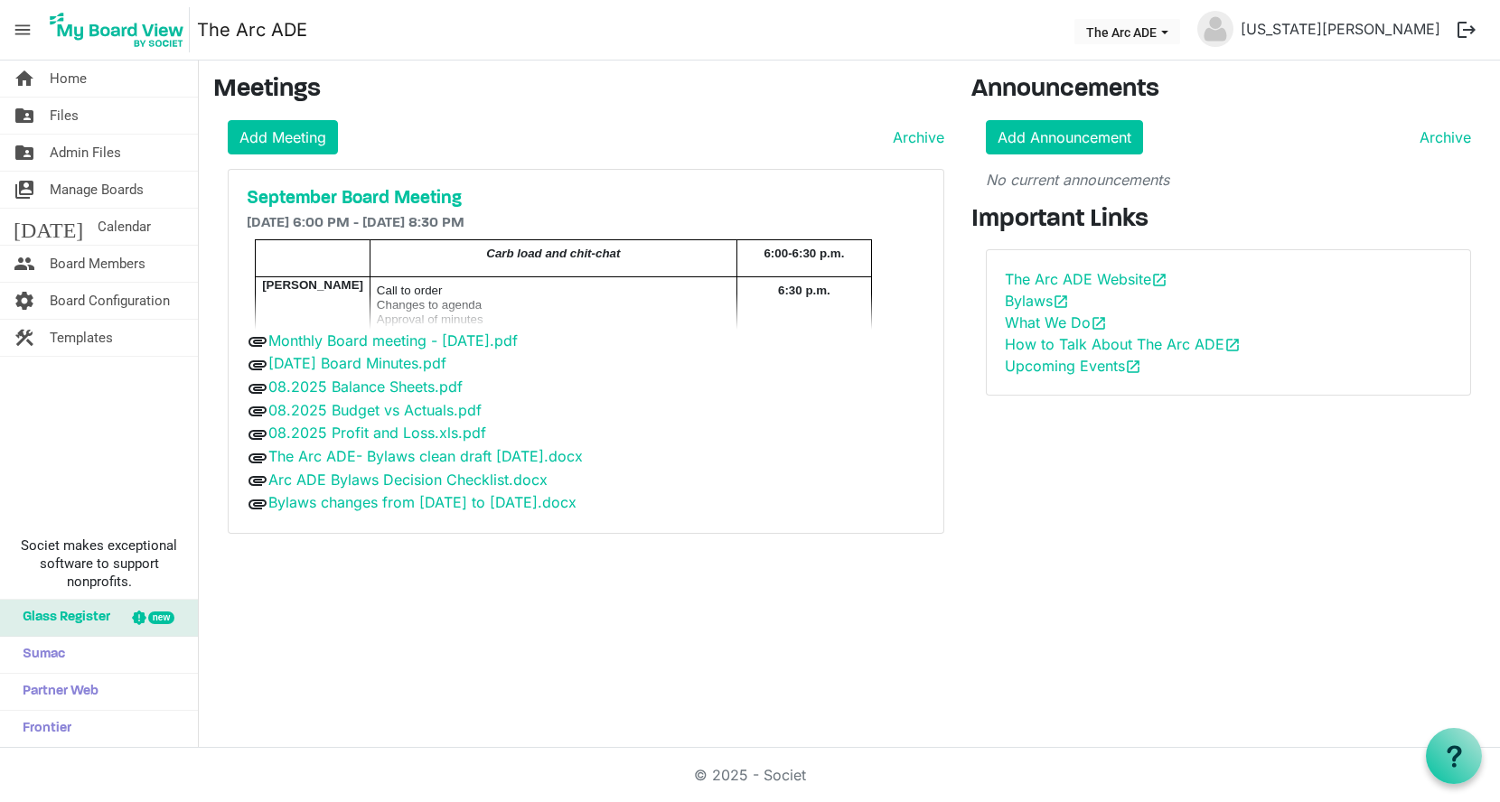 The height and width of the screenshot is (802, 1500). Describe the element at coordinates (98, 264) in the screenshot. I see `span: Board Members` at that location.